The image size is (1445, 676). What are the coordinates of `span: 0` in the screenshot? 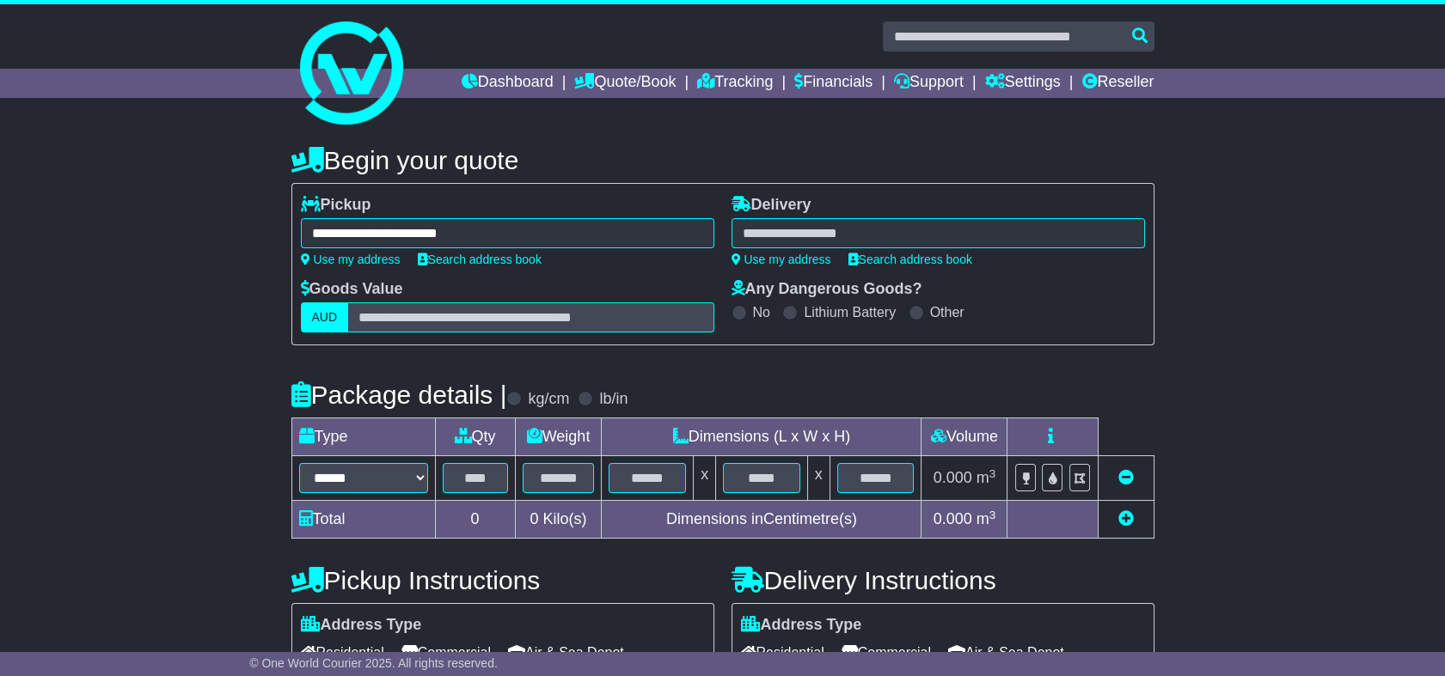 It's located at (534, 519).